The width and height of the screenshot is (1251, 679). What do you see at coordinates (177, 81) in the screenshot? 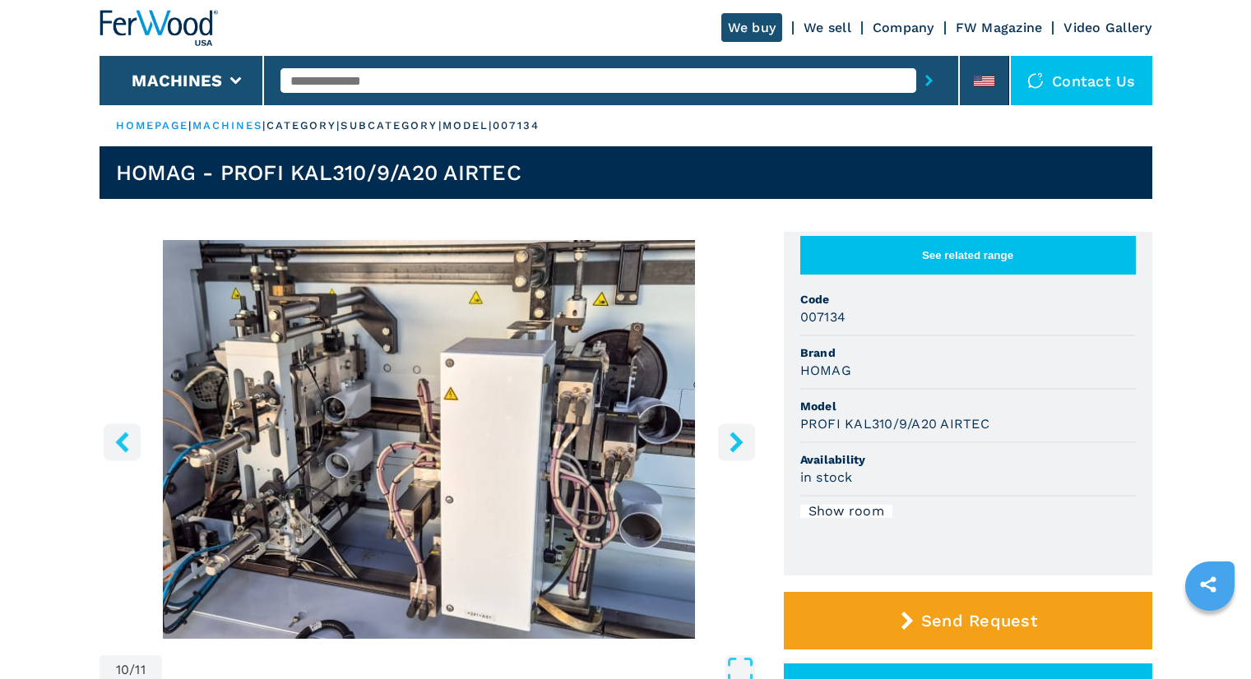
I see `button: Machines` at bounding box center [177, 81].